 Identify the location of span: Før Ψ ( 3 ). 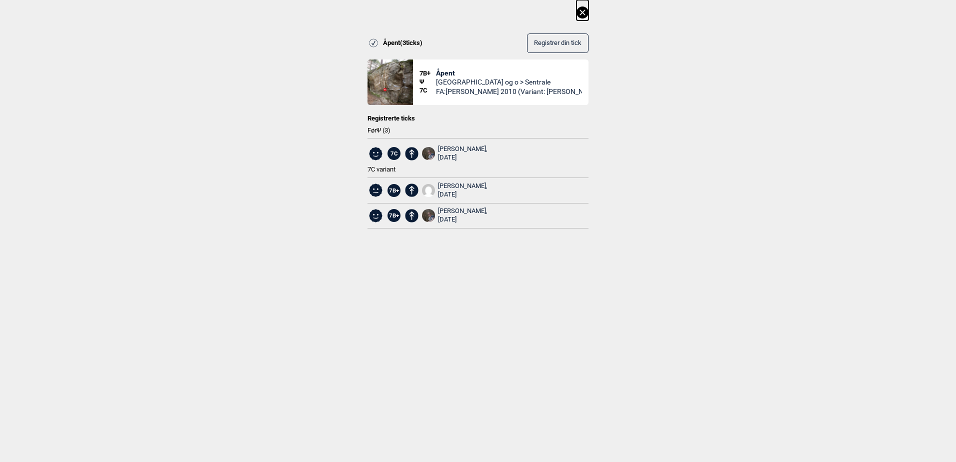
(478, 131).